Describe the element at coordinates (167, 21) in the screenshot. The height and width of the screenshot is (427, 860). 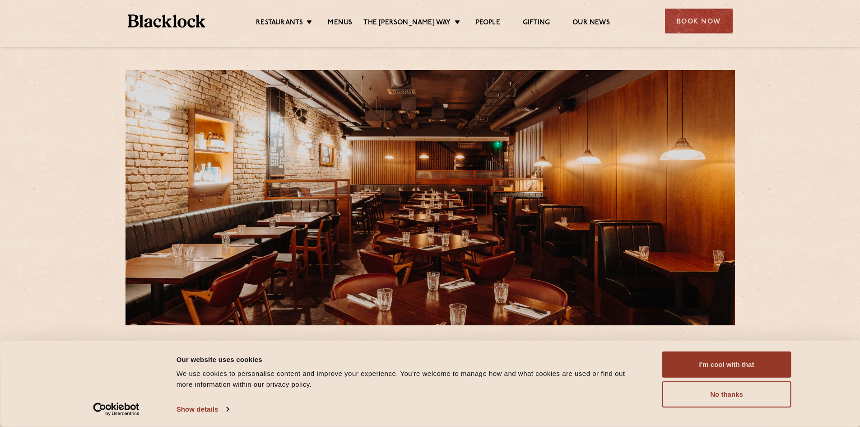
I see `img: BL_Textured_Logo-footer-cropped.svg` at that location.